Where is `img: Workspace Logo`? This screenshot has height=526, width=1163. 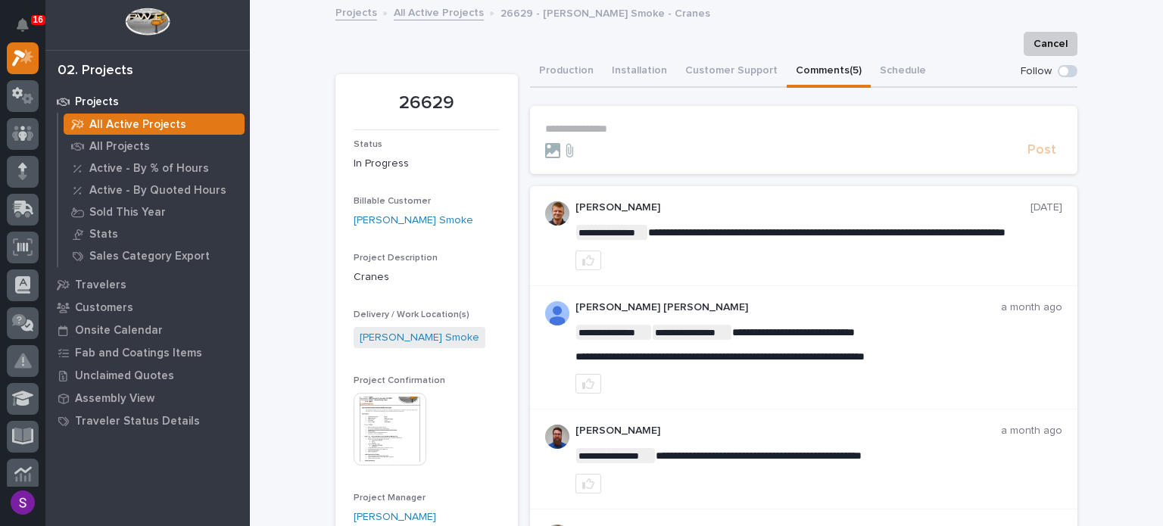
img: Workspace Logo is located at coordinates (147, 21).